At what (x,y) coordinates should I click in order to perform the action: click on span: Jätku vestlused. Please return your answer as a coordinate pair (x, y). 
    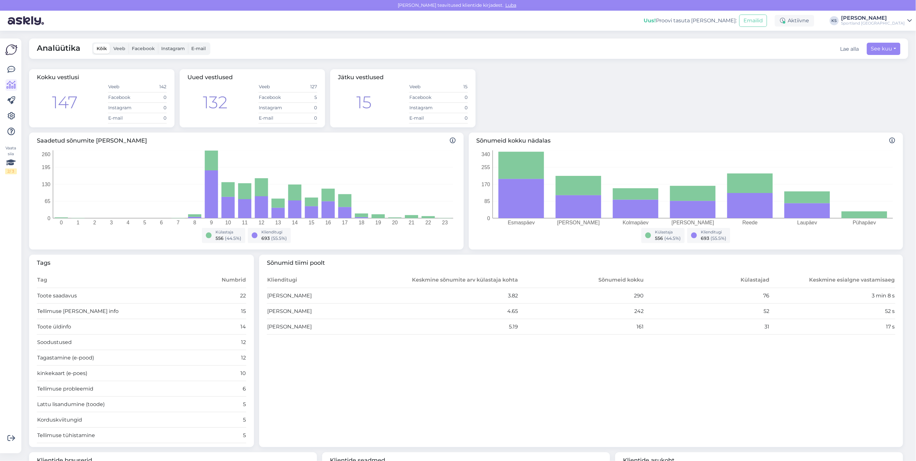
    Looking at the image, I should click on (361, 77).